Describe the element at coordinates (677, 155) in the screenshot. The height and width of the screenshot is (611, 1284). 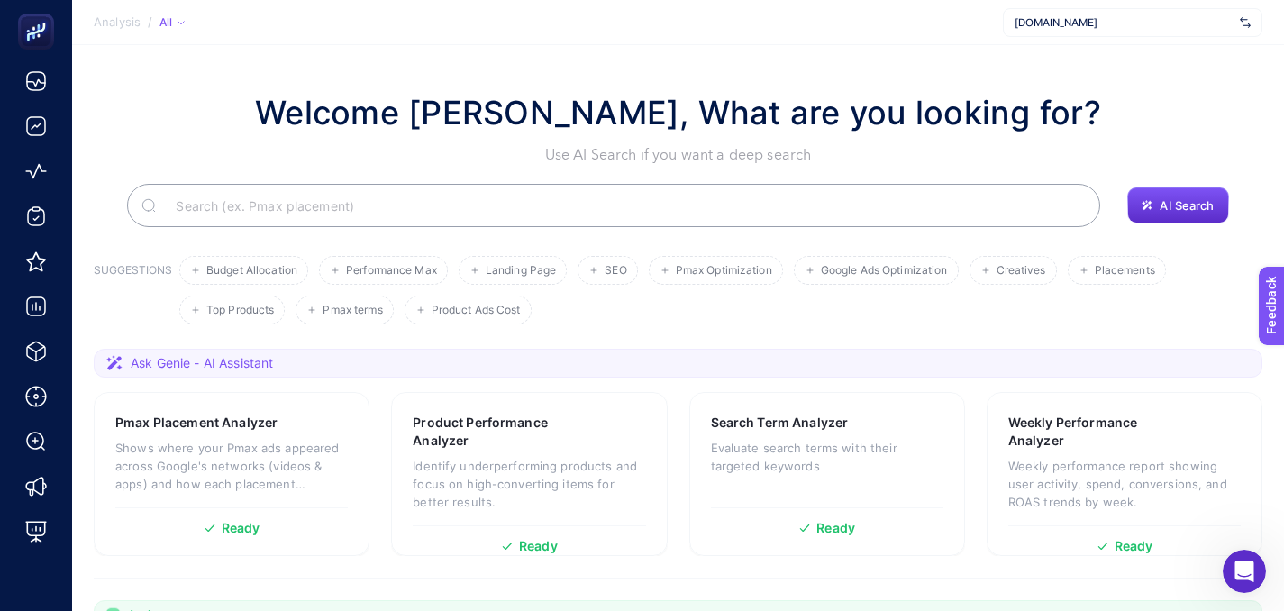
I see `p: Use AI Search if you want a deep search` at that location.